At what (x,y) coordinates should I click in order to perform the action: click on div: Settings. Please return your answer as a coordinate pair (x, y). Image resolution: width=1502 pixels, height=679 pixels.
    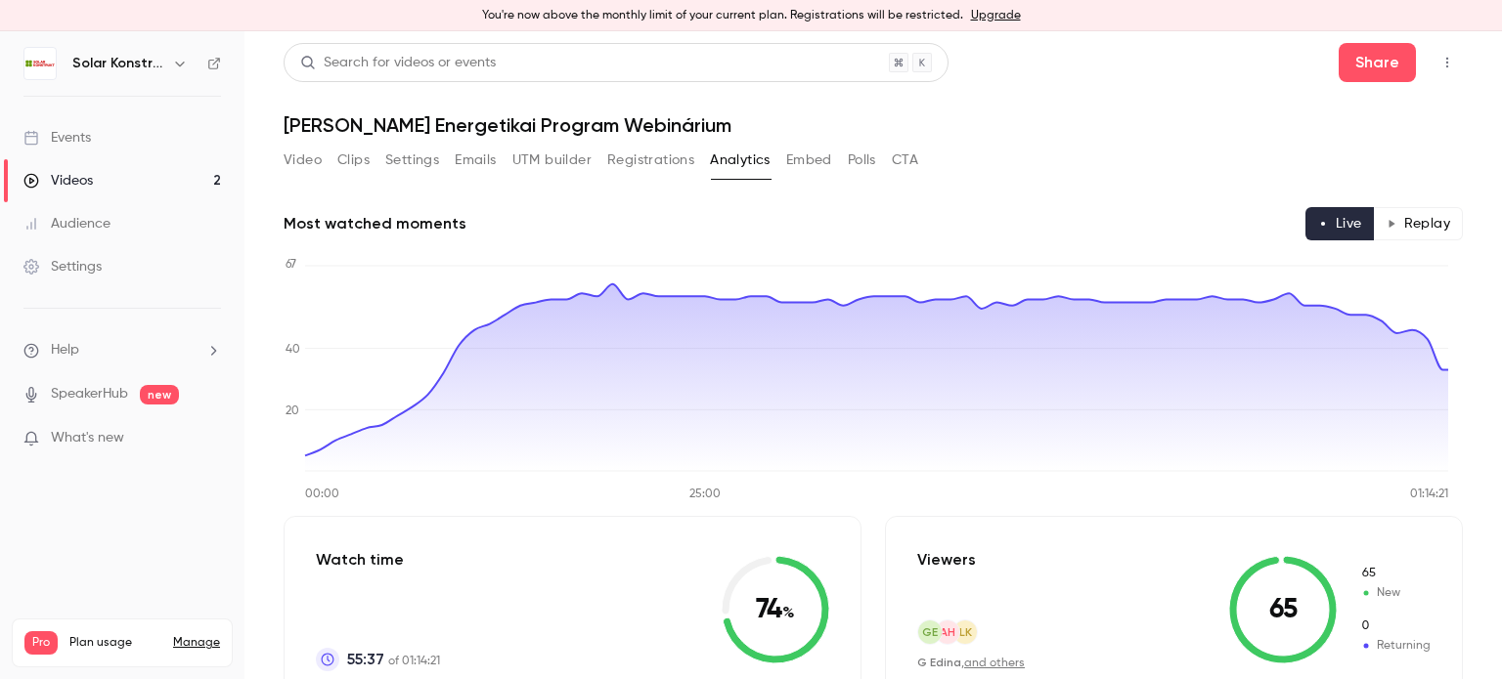
    Looking at the image, I should click on (63, 267).